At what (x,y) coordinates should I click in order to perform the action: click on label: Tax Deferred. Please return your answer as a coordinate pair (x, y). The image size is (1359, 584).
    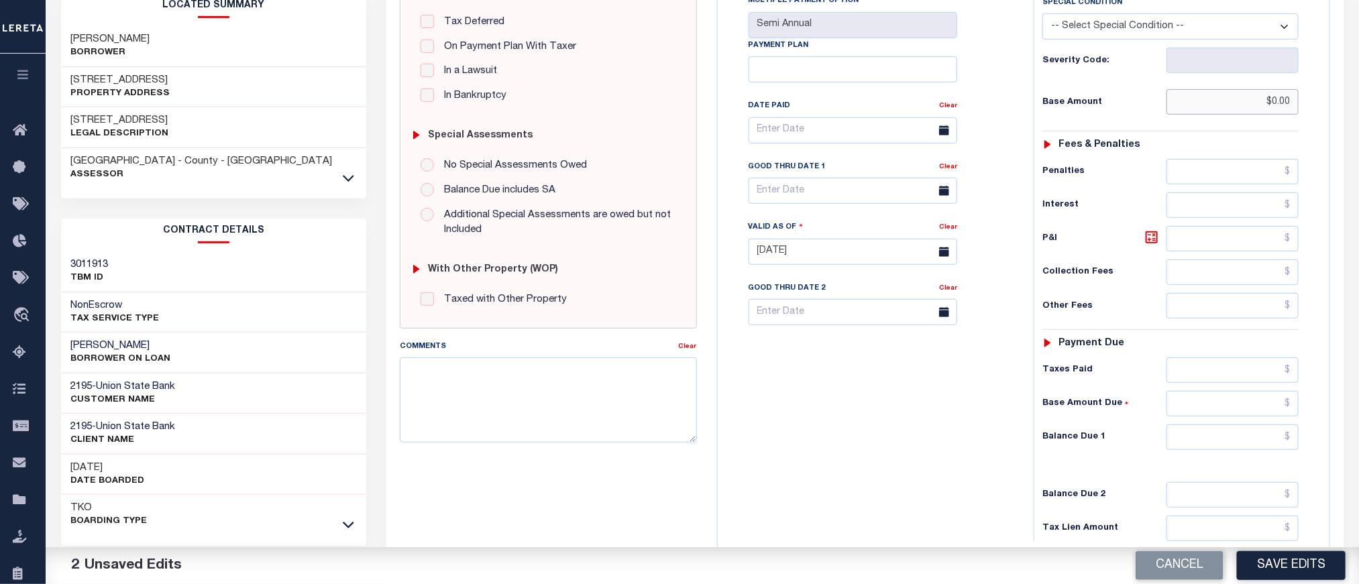
    Looking at the image, I should click on (471, 22).